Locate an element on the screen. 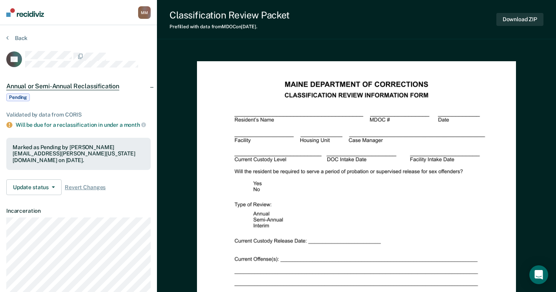  div: Open Intercom Messenger is located at coordinates (539, 275).